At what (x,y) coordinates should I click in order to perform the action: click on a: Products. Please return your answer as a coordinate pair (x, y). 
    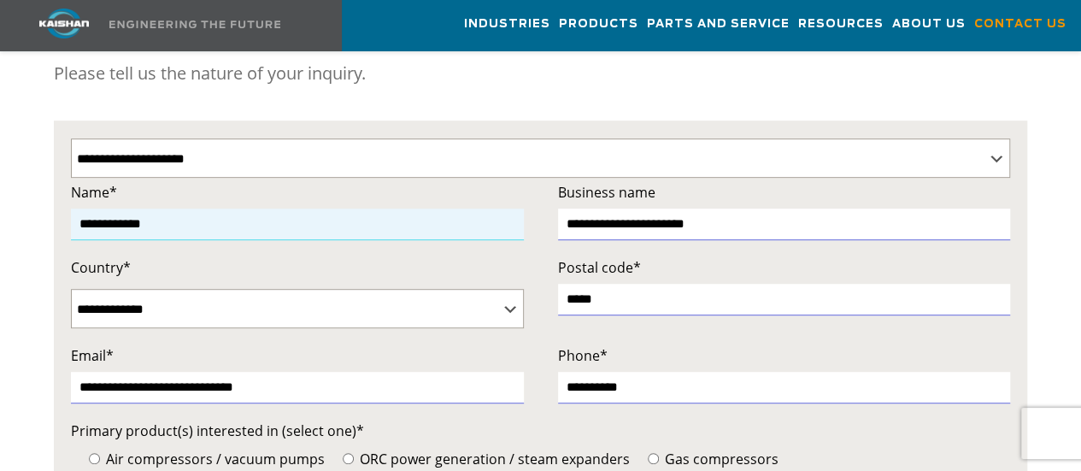
    Looking at the image, I should click on (598, 24).